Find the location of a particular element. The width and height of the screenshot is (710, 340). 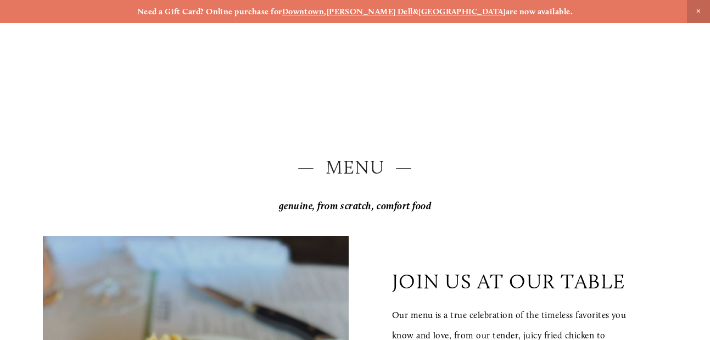

h2: — Menu — is located at coordinates (355, 168).